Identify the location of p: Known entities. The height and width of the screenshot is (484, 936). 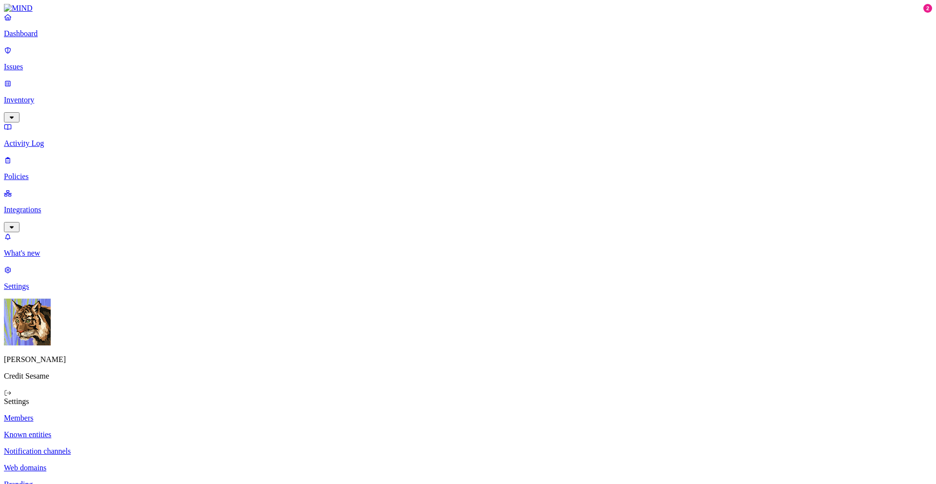
(468, 434).